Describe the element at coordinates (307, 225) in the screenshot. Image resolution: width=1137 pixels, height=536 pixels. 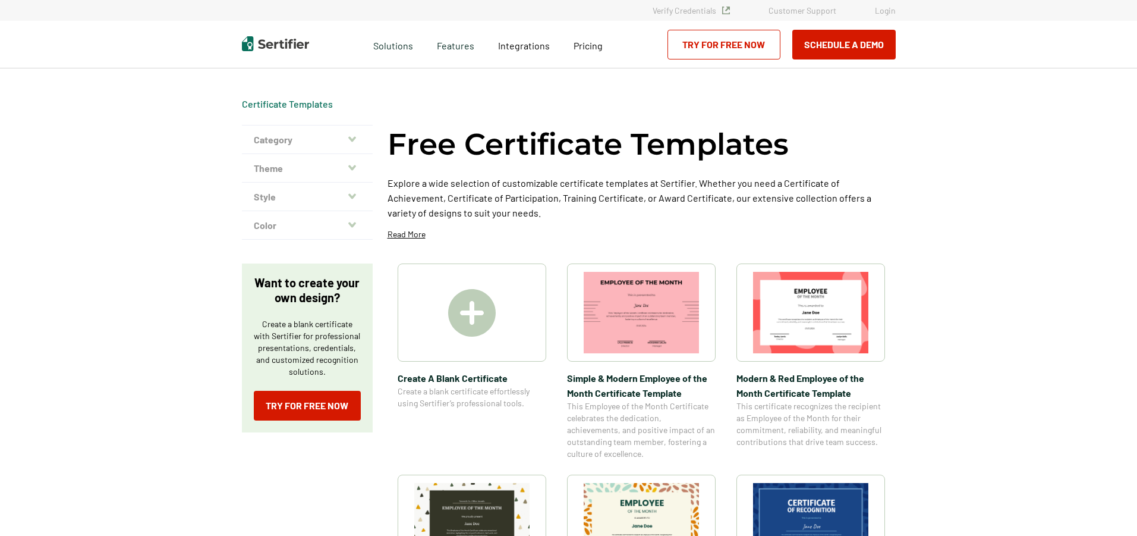
I see `button: Color` at that location.